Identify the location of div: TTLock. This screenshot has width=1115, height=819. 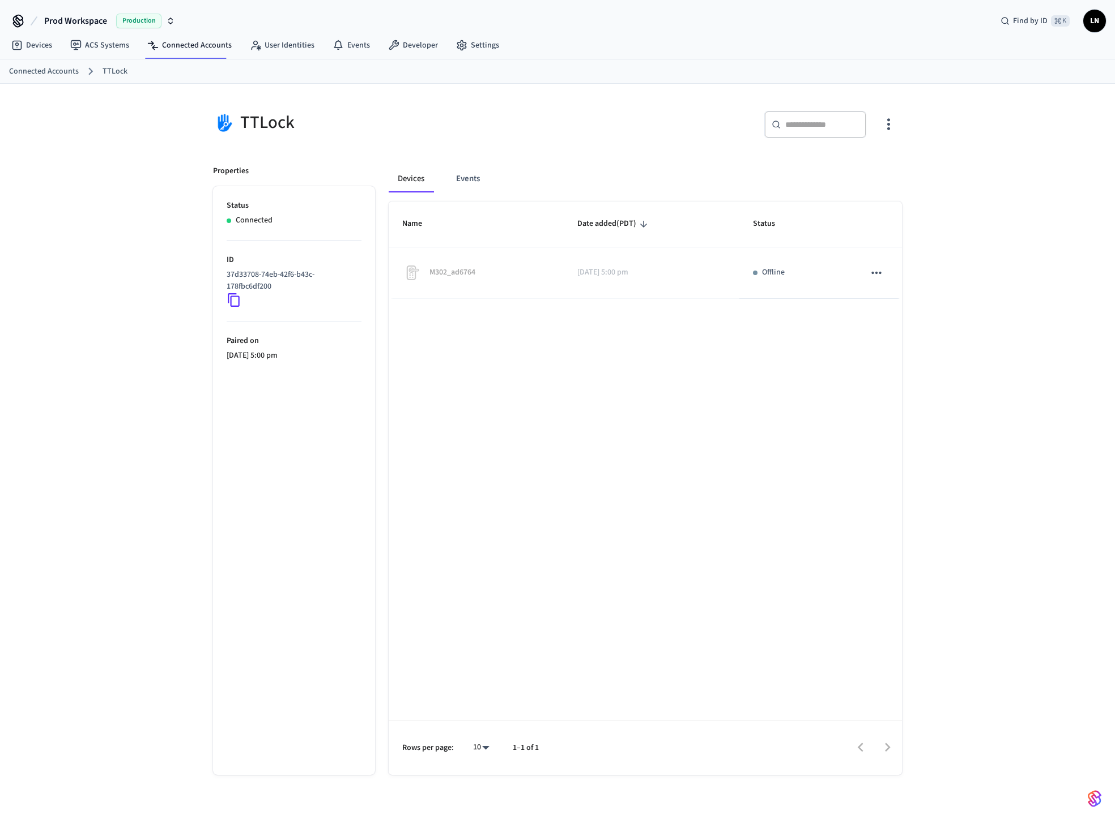
(382, 122).